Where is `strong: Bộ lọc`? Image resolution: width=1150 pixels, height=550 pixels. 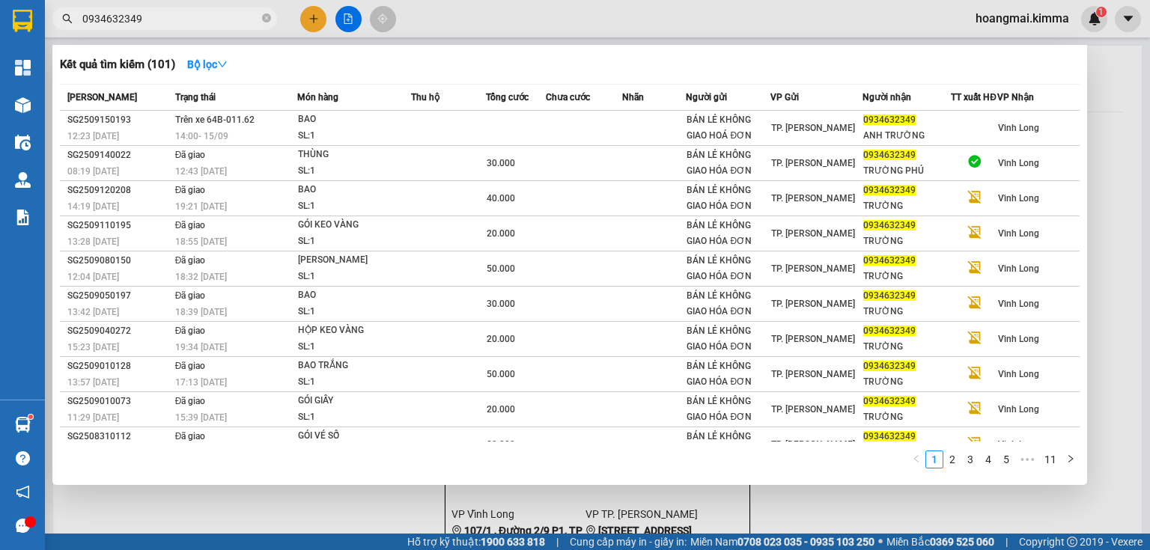 strong: Bộ lọc is located at coordinates (207, 64).